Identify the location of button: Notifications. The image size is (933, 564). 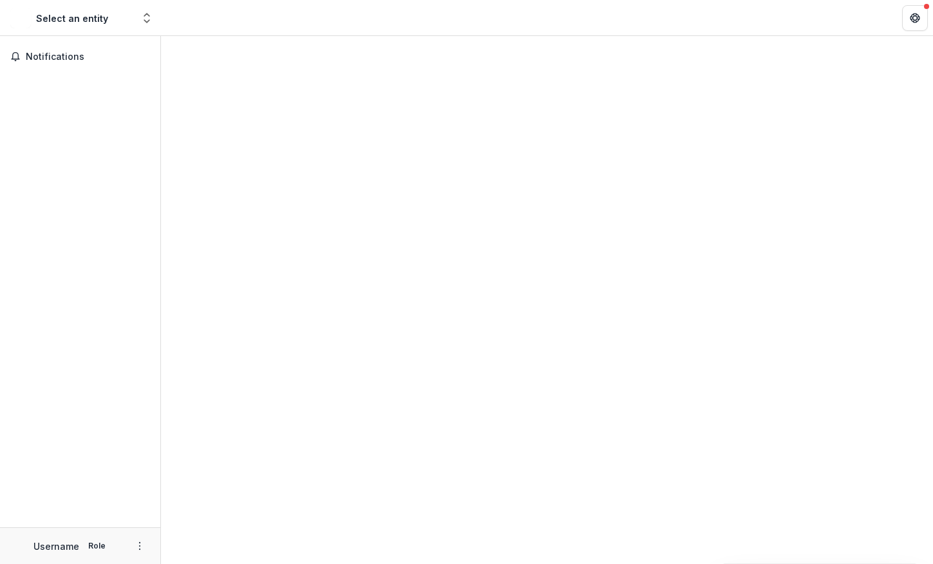
(80, 57).